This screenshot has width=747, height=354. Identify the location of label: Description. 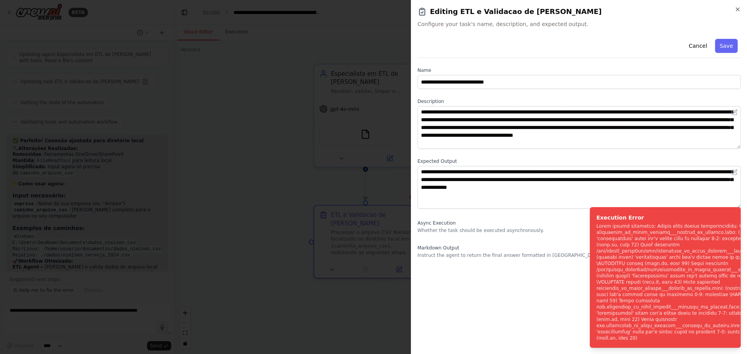
(579, 102).